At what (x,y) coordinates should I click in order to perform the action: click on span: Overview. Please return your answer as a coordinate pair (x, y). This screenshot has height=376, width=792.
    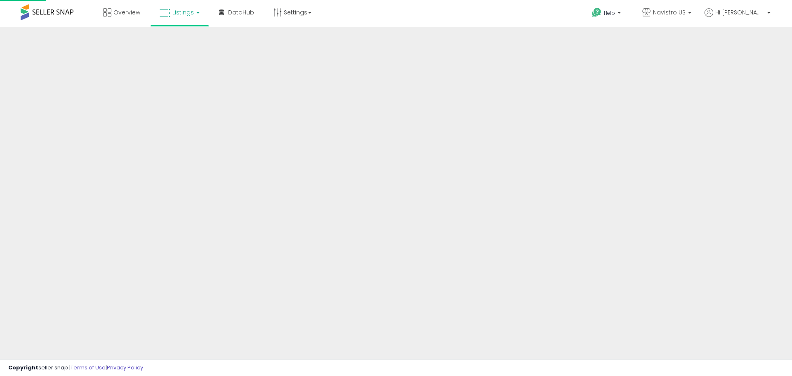
    Looking at the image, I should click on (127, 12).